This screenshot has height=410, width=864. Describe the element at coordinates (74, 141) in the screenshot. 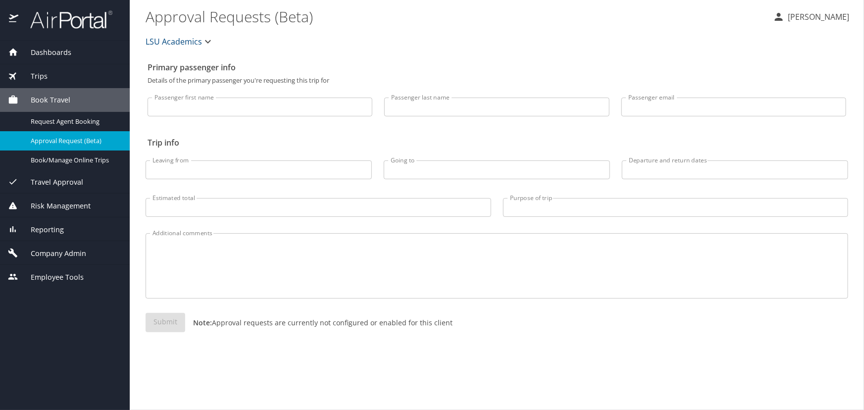

I see `span: Approval Request (Beta)` at that location.